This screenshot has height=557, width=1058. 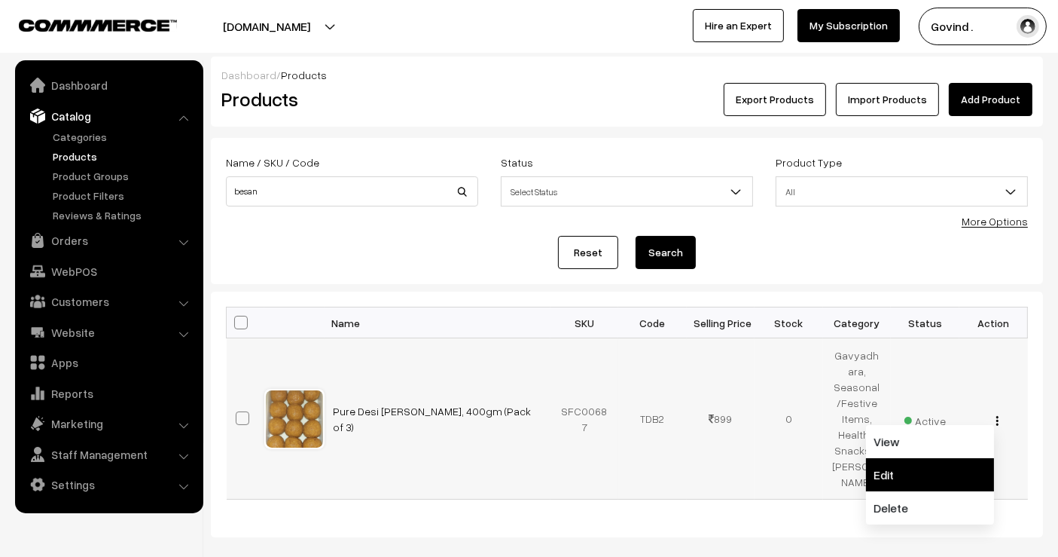 What do you see at coordinates (925, 322) in the screenshot?
I see `th: Status` at bounding box center [925, 322].